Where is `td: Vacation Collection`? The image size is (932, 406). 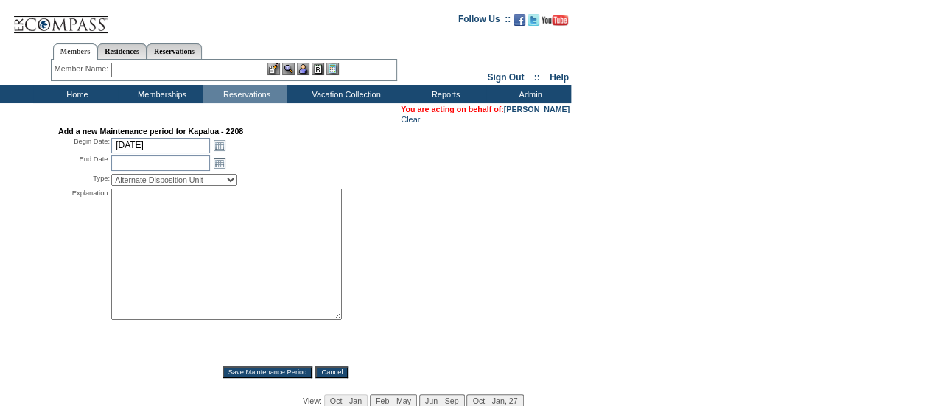 td: Vacation Collection is located at coordinates (344, 94).